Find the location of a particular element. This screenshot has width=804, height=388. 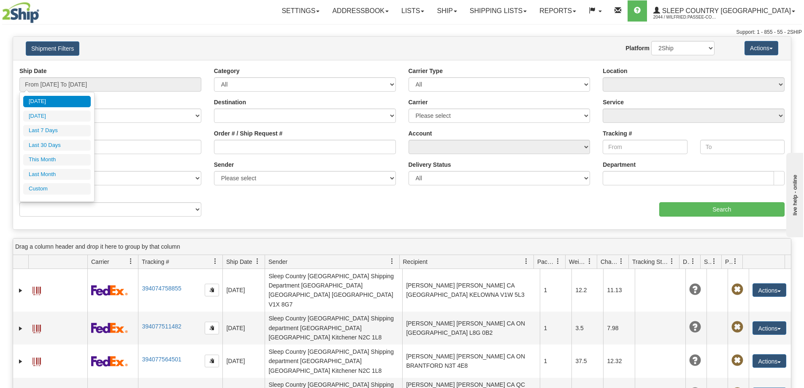

span: Carrier is located at coordinates (100, 262).